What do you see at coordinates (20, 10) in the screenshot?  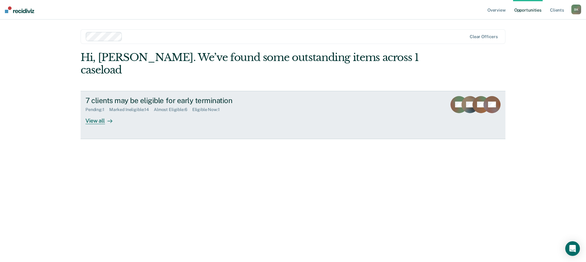 I see `img: Recidiviz` at bounding box center [20, 10].